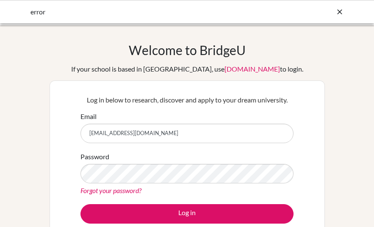 The image size is (374, 227). I want to click on button: Log in, so click(187, 214).